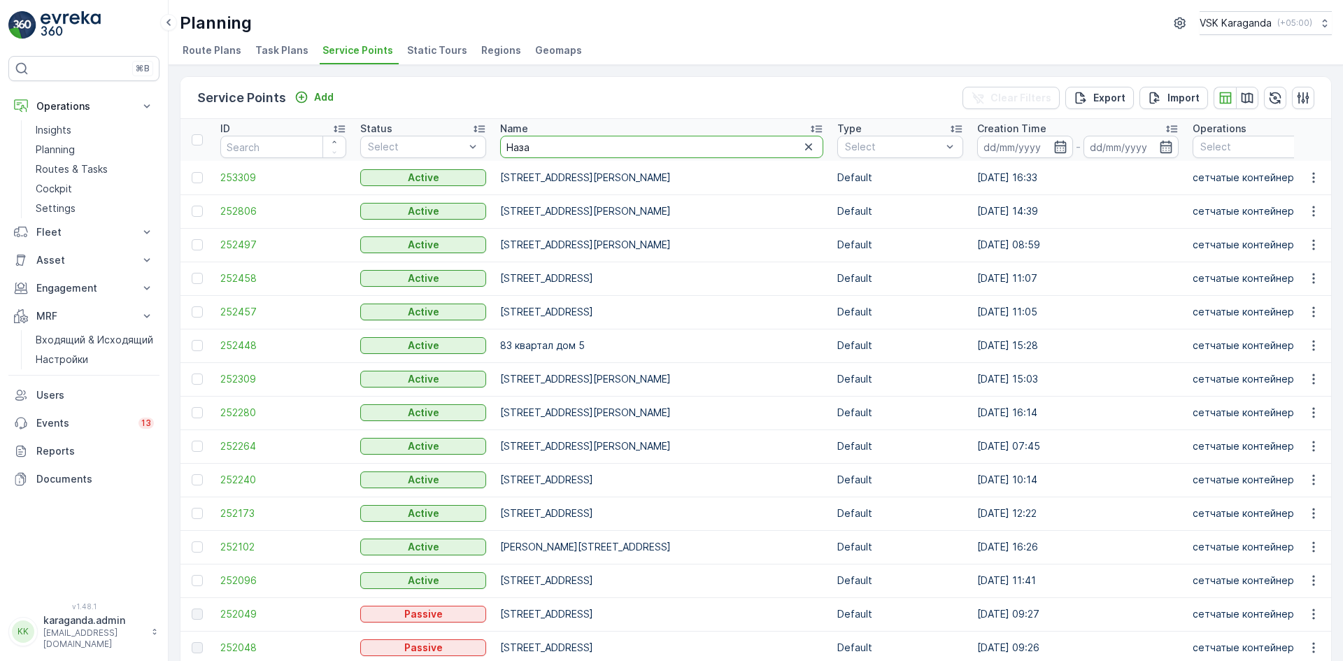  I want to click on p: Reports, so click(95, 451).